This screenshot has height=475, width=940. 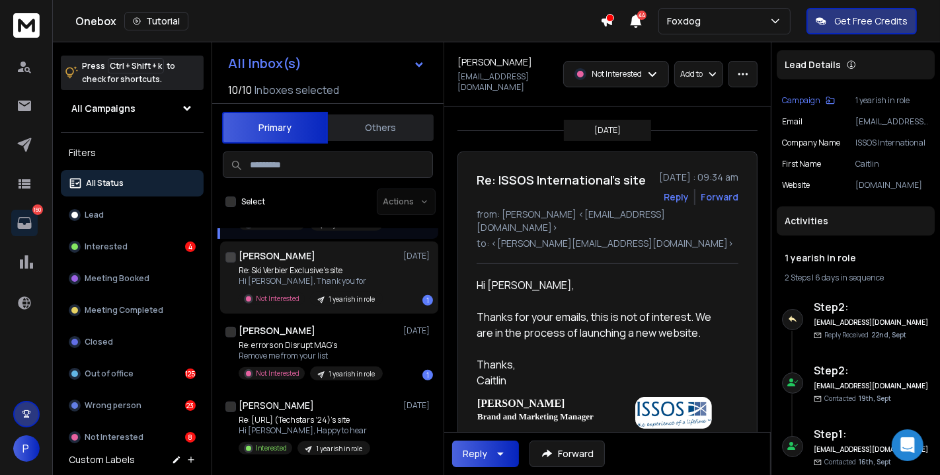 I want to click on h3: Filters, so click(x=132, y=153).